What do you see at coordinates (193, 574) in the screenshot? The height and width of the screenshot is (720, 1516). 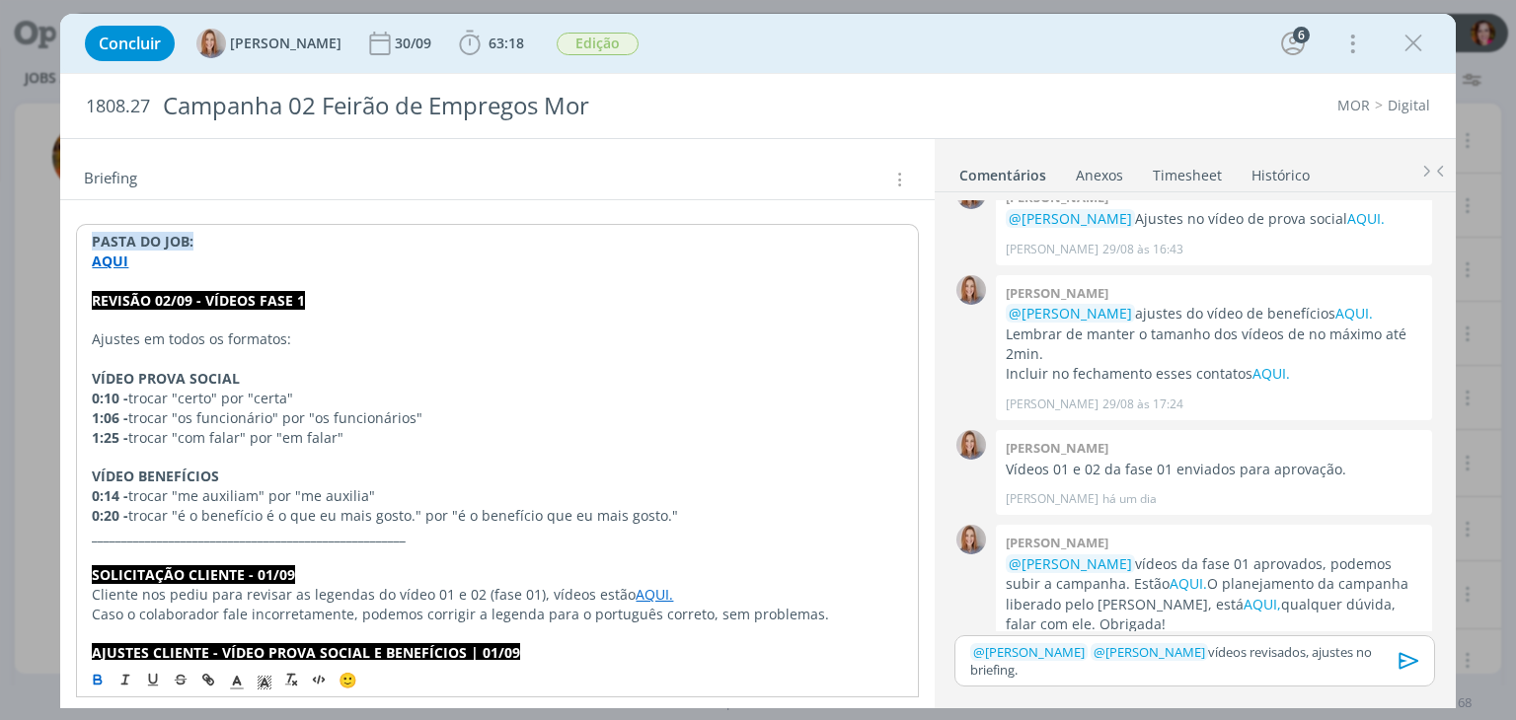 I see `strong: SOLICITAÇÃO CLIENTE - 01/09` at bounding box center [193, 574].